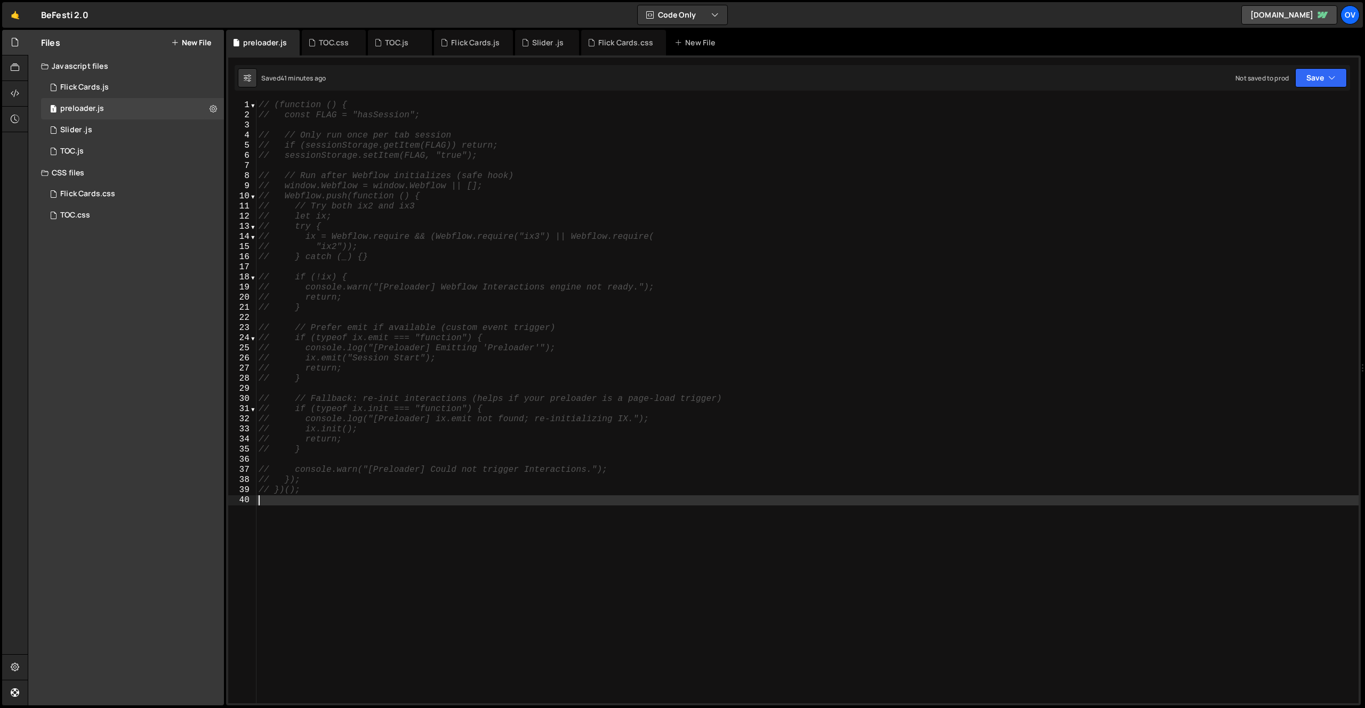 The height and width of the screenshot is (708, 1365). Describe the element at coordinates (242, 206) in the screenshot. I see `div: 11` at that location.